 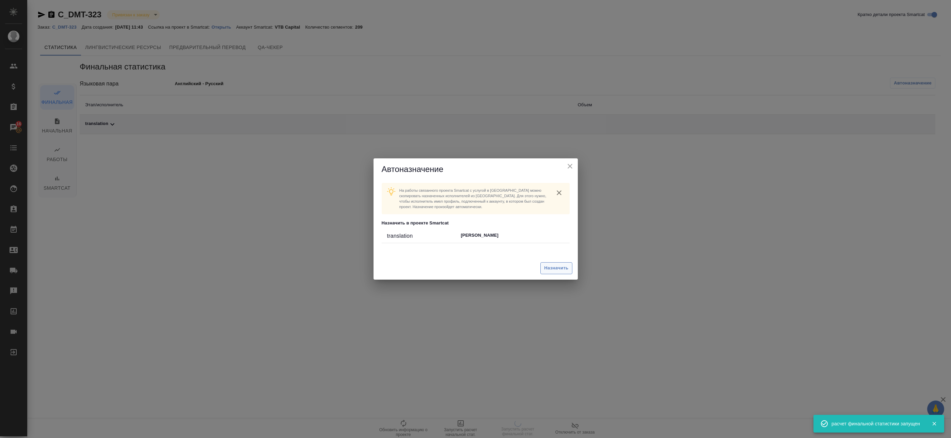 I want to click on p: Назначить в проекте Smartcat, so click(x=476, y=223).